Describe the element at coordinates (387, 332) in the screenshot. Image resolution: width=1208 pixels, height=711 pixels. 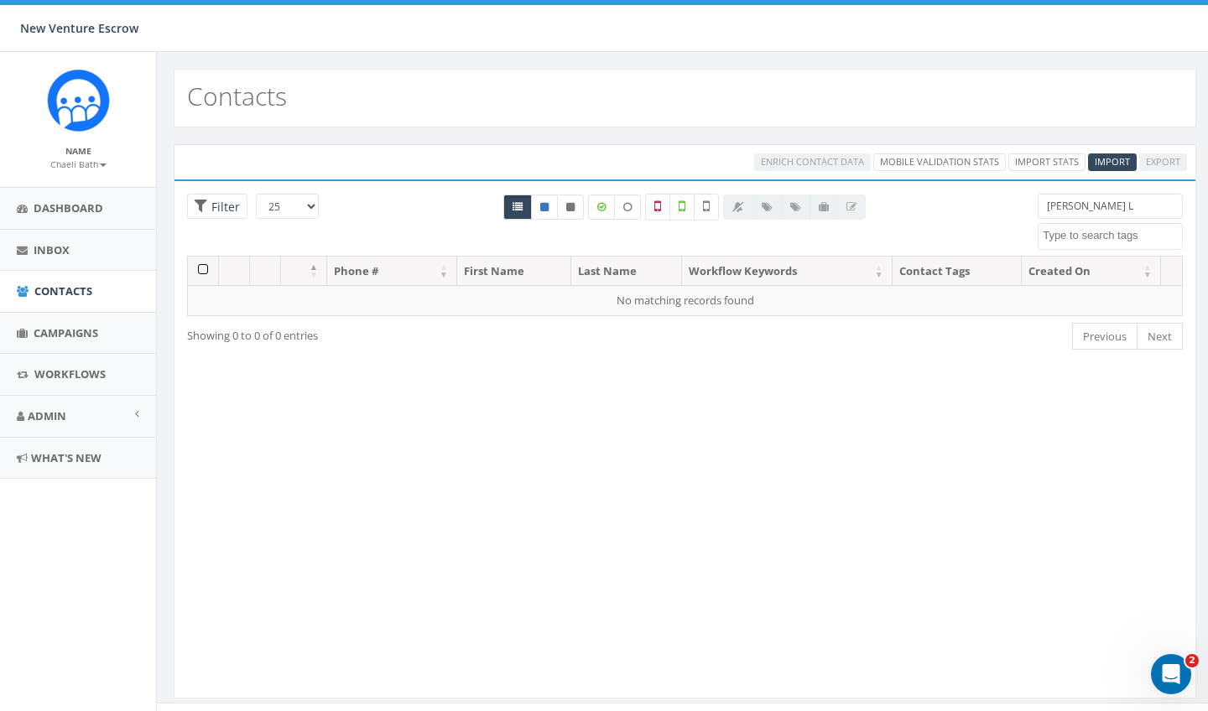
I see `div: Showing 0 to 0 of 0 entries` at that location.